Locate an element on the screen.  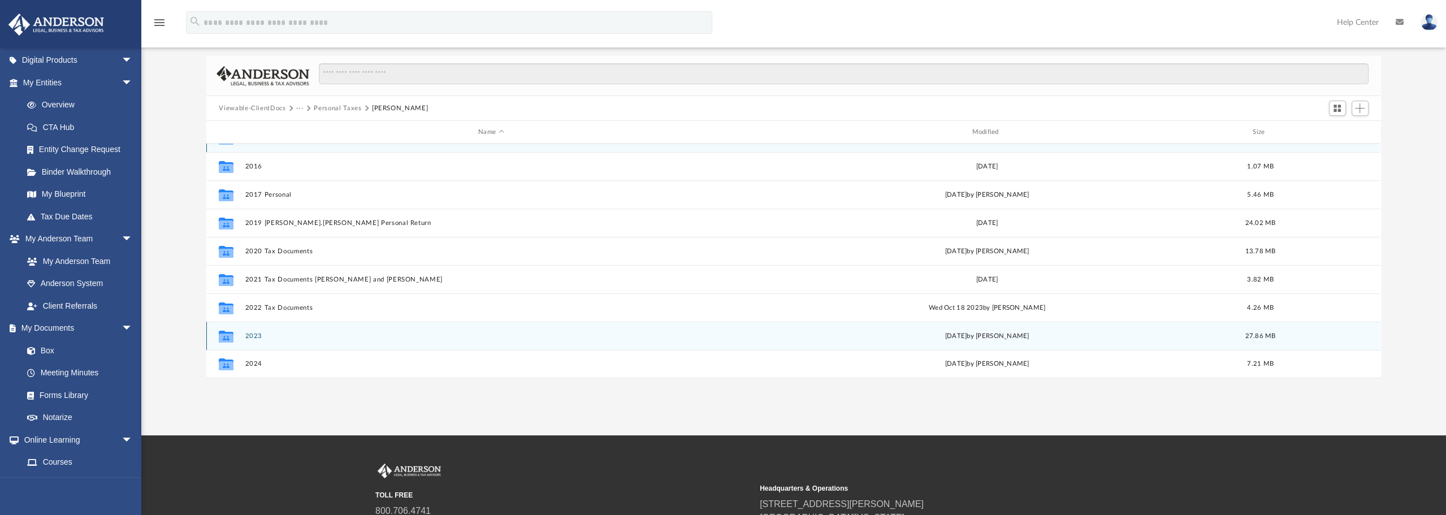
span: 5.46 MB is located at coordinates (1260, 194).